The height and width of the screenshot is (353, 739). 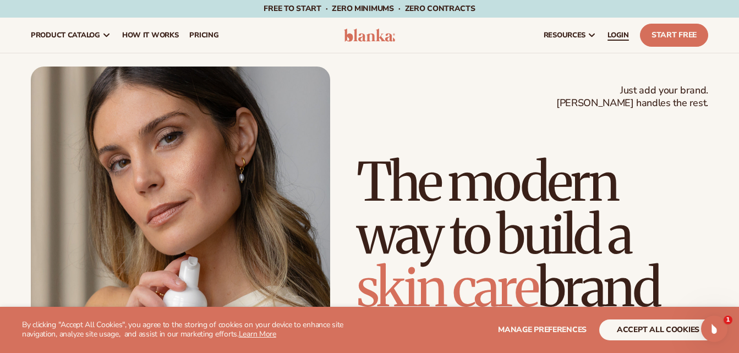 I want to click on a: LOGIN, so click(x=618, y=35).